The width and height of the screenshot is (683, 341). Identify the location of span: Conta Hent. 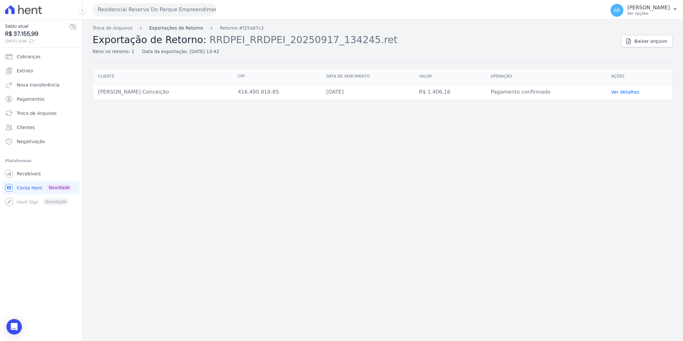
(29, 188).